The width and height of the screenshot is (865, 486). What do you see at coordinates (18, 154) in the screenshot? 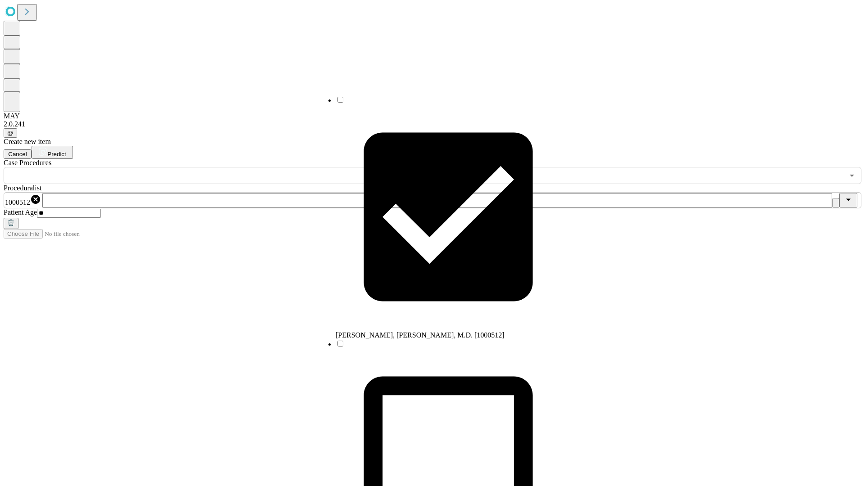
I see `span: Cancel` at bounding box center [18, 154].